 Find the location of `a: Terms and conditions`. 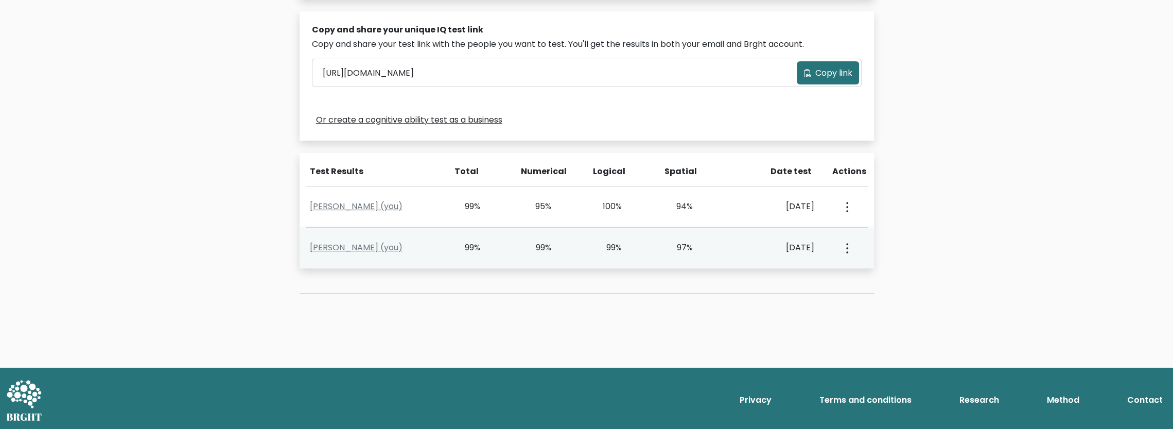

a: Terms and conditions is located at coordinates (866, 400).